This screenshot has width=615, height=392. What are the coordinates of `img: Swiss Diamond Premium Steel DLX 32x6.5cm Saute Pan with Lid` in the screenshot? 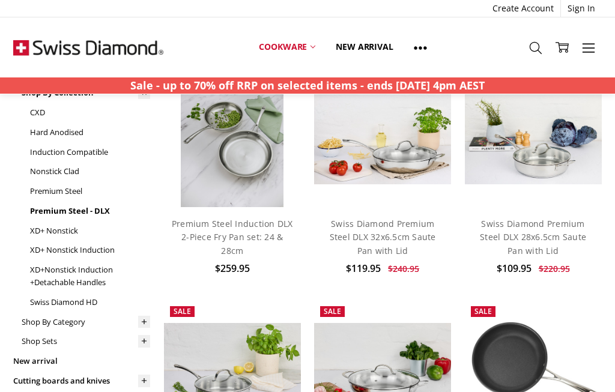 It's located at (382, 139).